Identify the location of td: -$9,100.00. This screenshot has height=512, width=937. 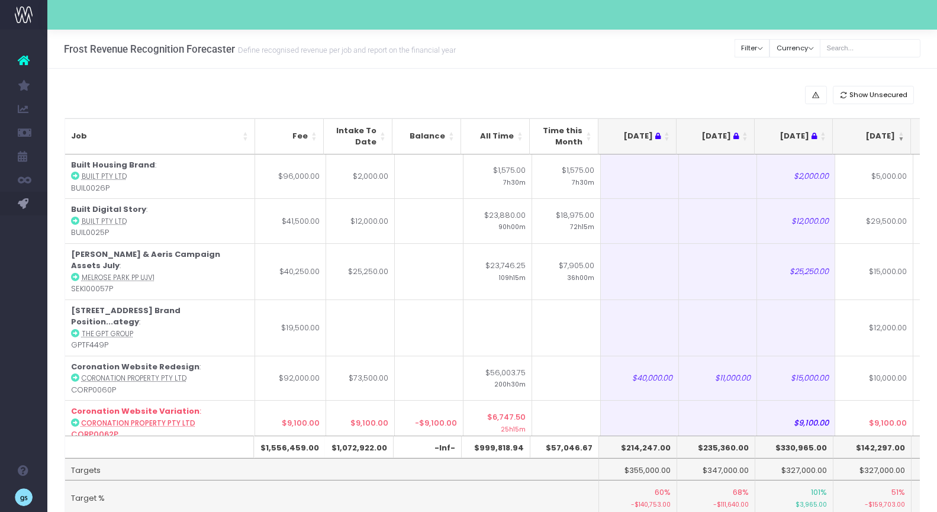
(429, 423).